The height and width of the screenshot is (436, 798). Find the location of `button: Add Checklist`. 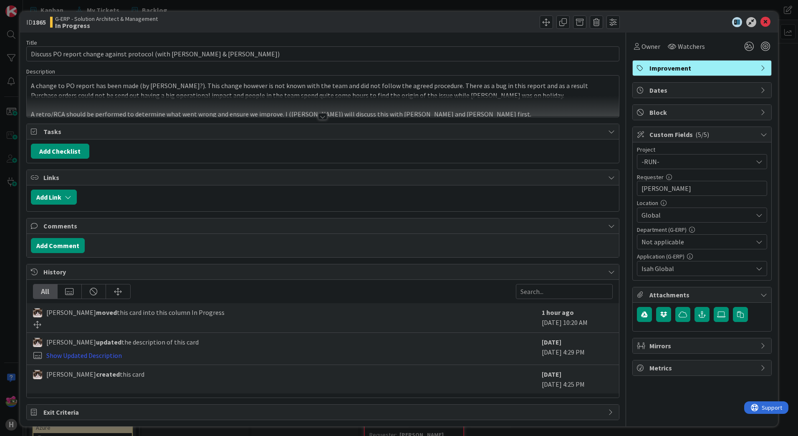

button: Add Checklist is located at coordinates (60, 151).